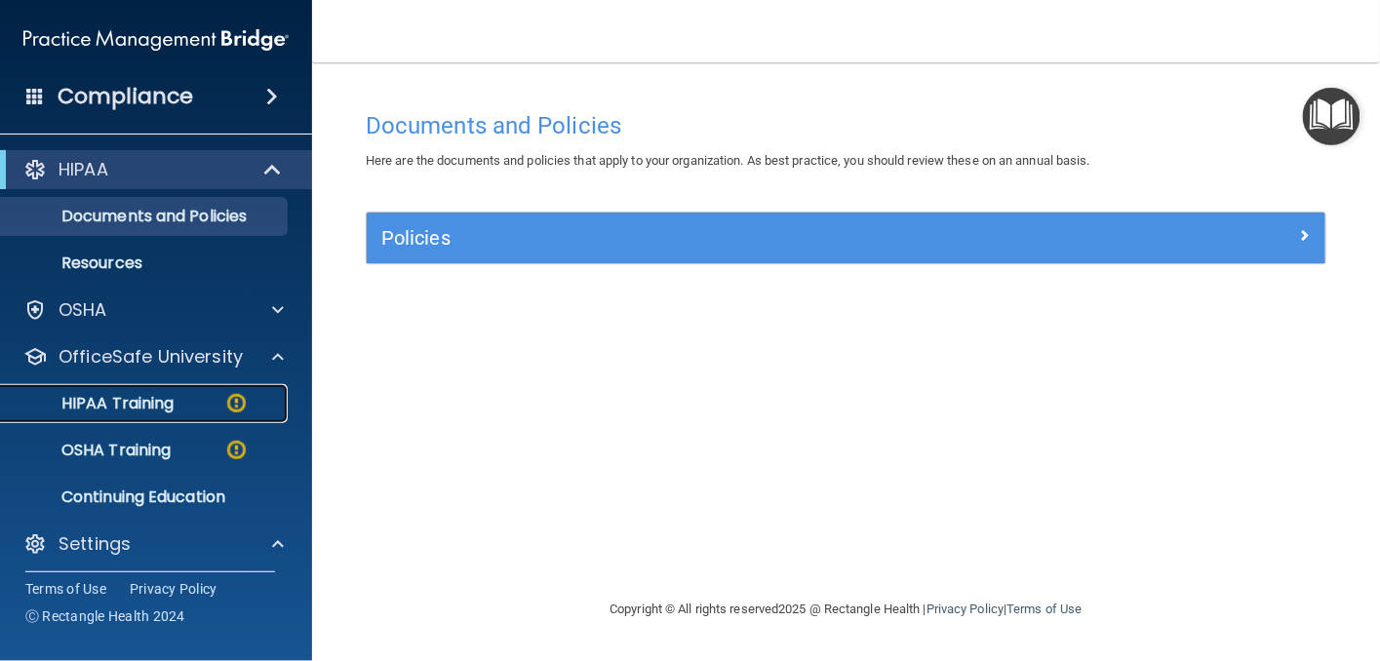 The image size is (1380, 661). What do you see at coordinates (105, 616) in the screenshot?
I see `span: Ⓒ Rectangle Health 2024` at bounding box center [105, 616].